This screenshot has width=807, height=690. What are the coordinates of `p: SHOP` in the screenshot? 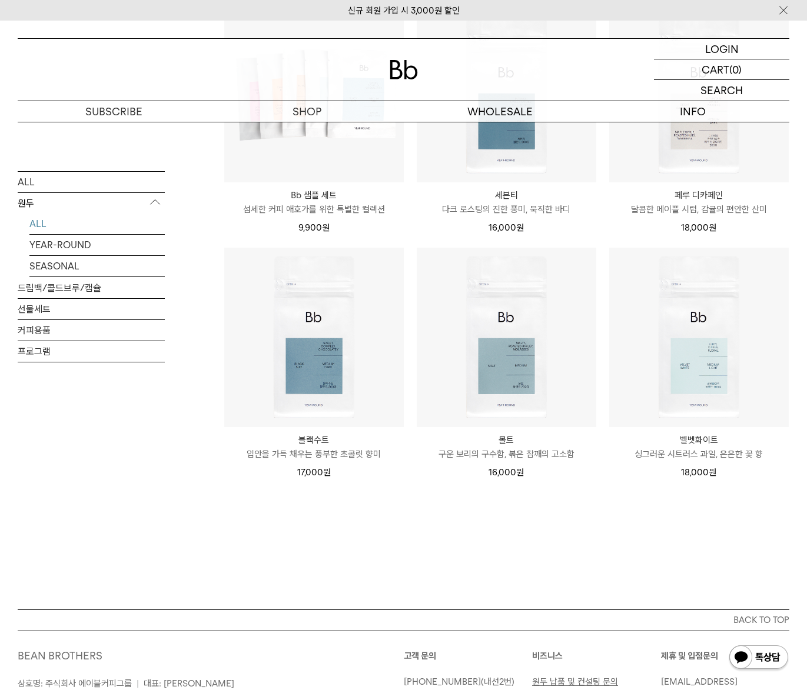 It's located at (307, 111).